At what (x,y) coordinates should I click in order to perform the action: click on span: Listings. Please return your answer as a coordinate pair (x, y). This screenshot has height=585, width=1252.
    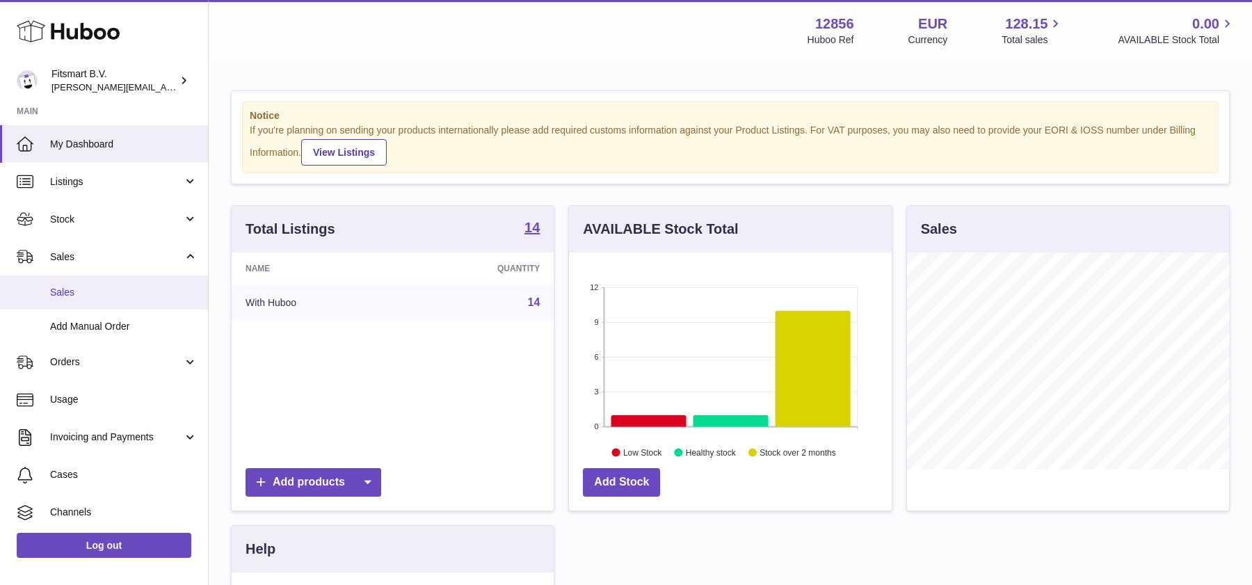
    Looking at the image, I should click on (116, 182).